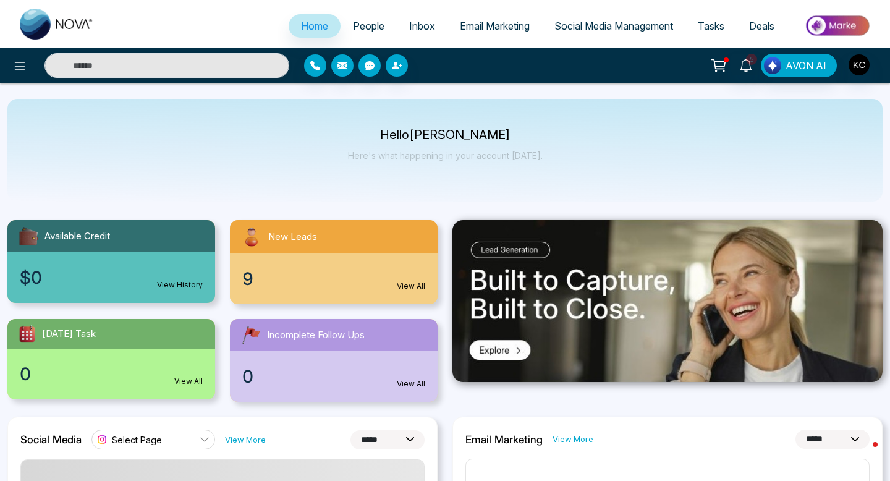  I want to click on span: Select Page, so click(137, 440).